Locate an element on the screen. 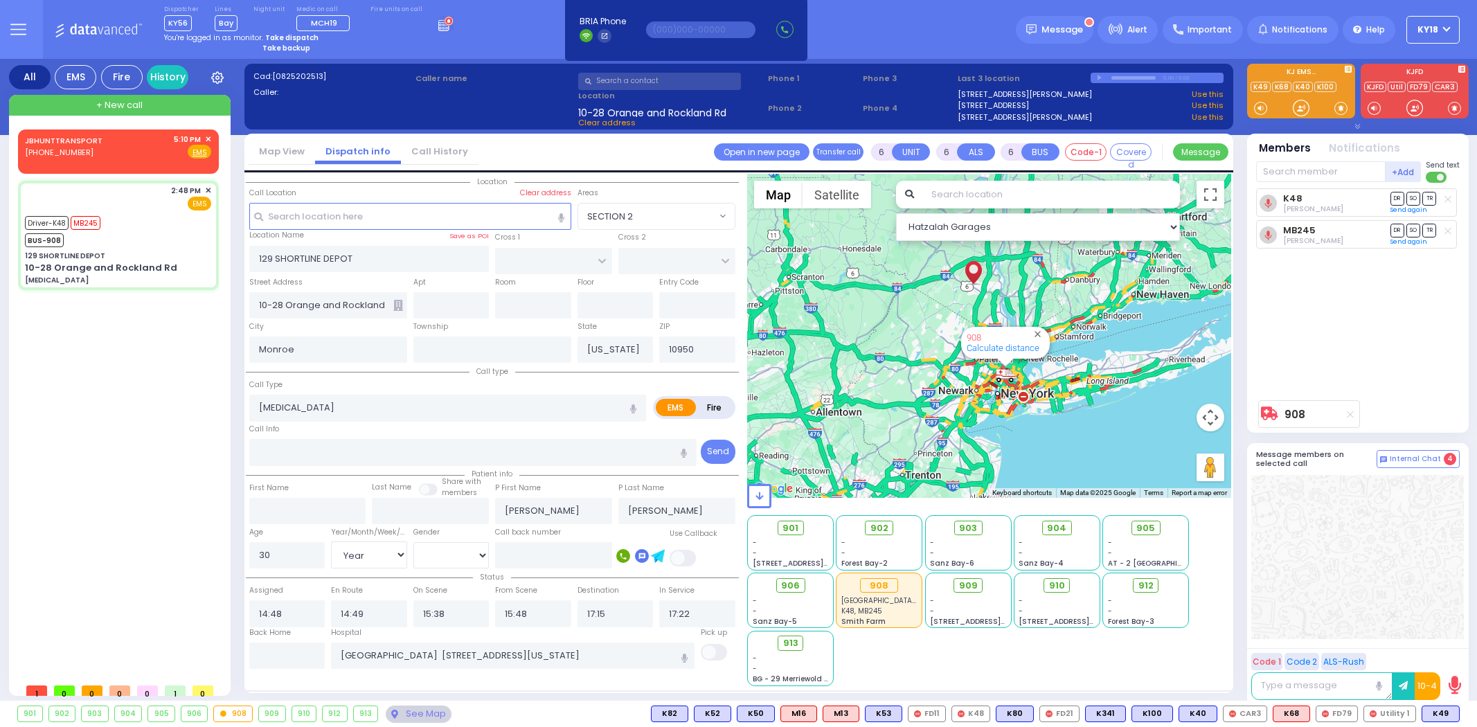 Image resolution: width=1477 pixels, height=727 pixels. div: 905 is located at coordinates (161, 714).